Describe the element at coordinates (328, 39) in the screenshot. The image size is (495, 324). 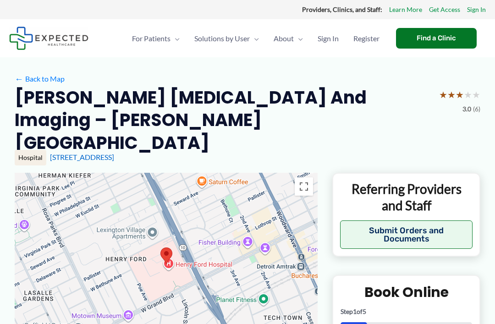
I see `span: Sign In` at that location.